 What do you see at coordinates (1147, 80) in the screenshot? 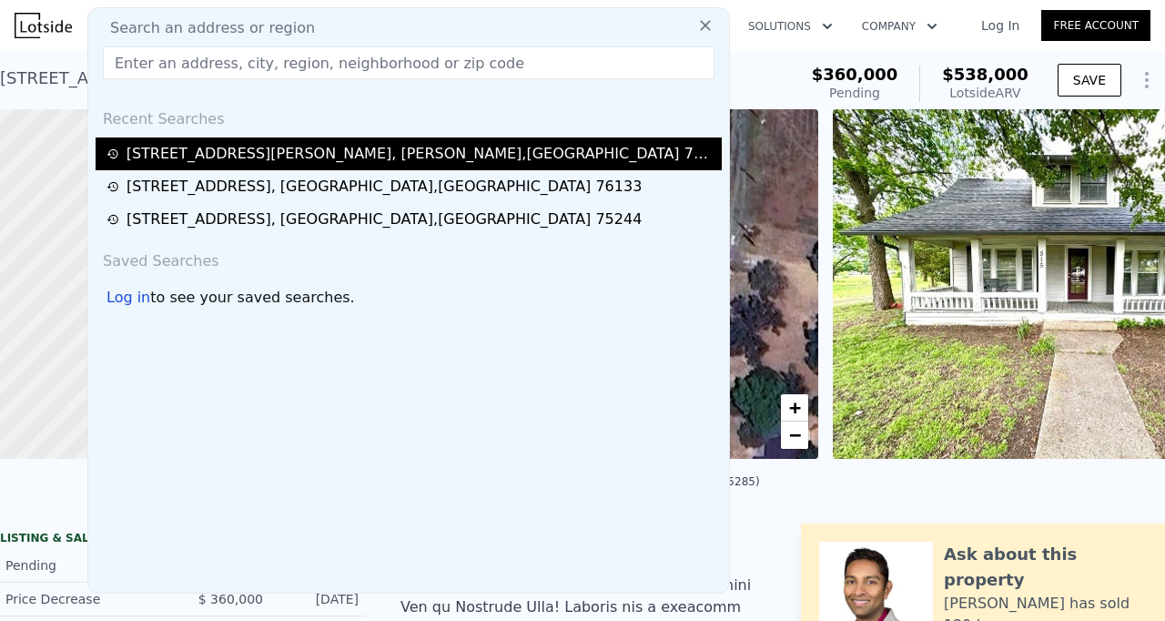
I see `button: Show Options` at bounding box center [1147, 80].